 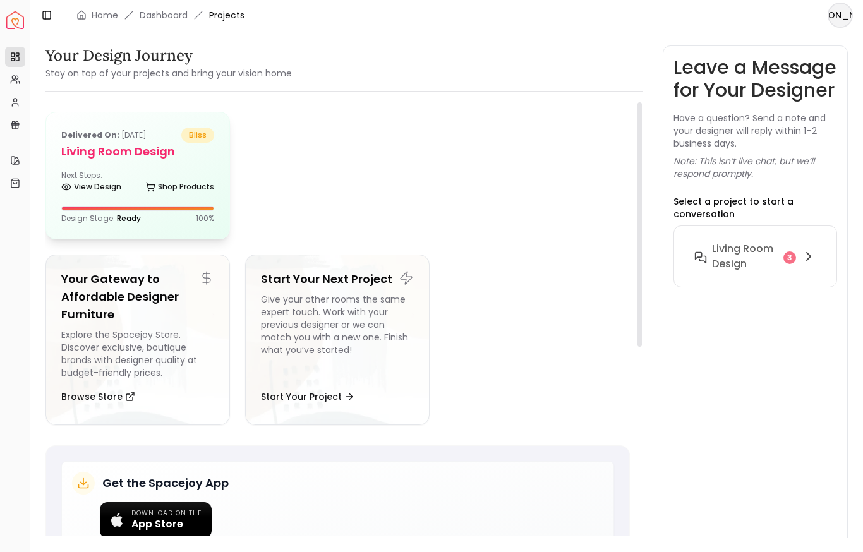 What do you see at coordinates (15, 20) in the screenshot?
I see `img: Spacejoy Logo` at bounding box center [15, 20].